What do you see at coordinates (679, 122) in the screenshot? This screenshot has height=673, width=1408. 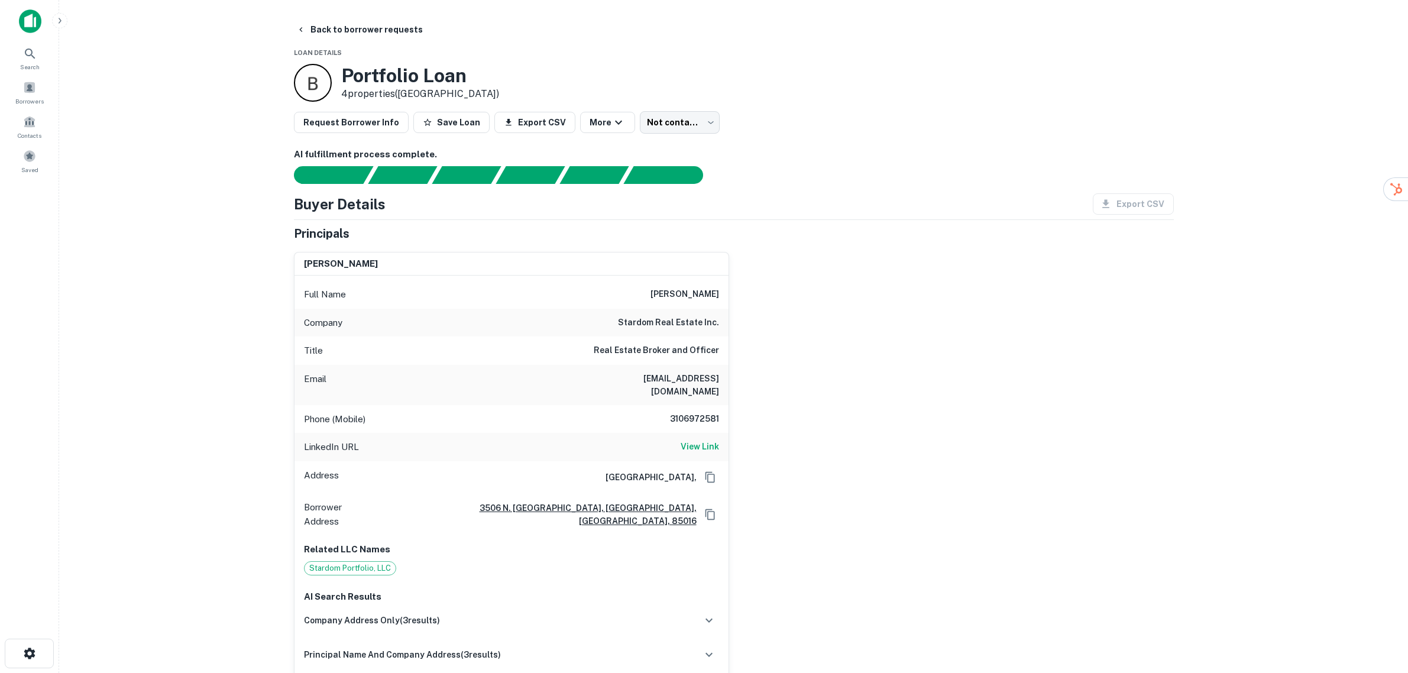 I see `div: Not contacted` at bounding box center [679, 122].